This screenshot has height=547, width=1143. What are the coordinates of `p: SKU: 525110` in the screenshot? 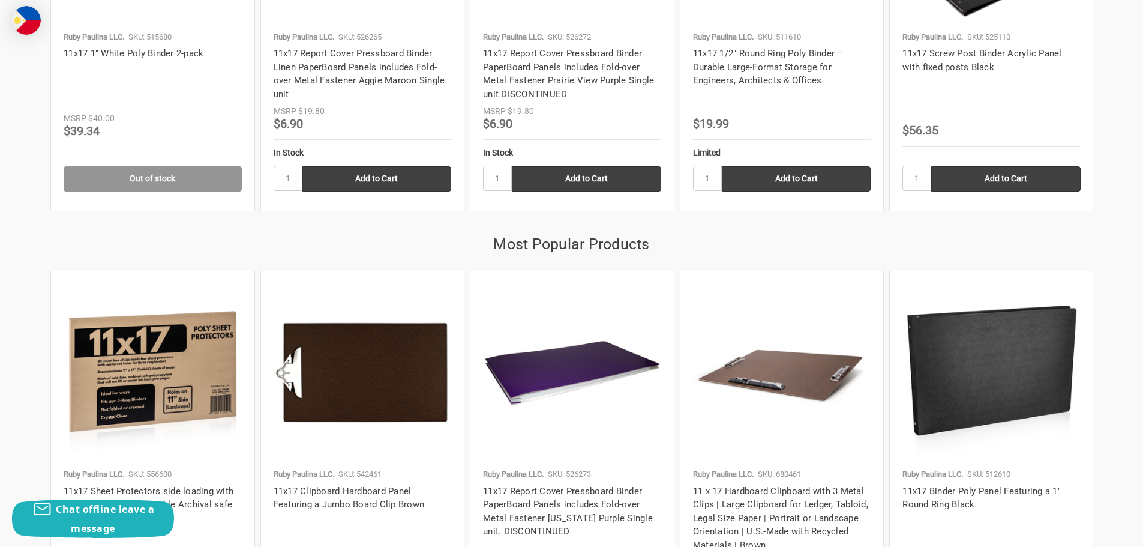 It's located at (989, 37).